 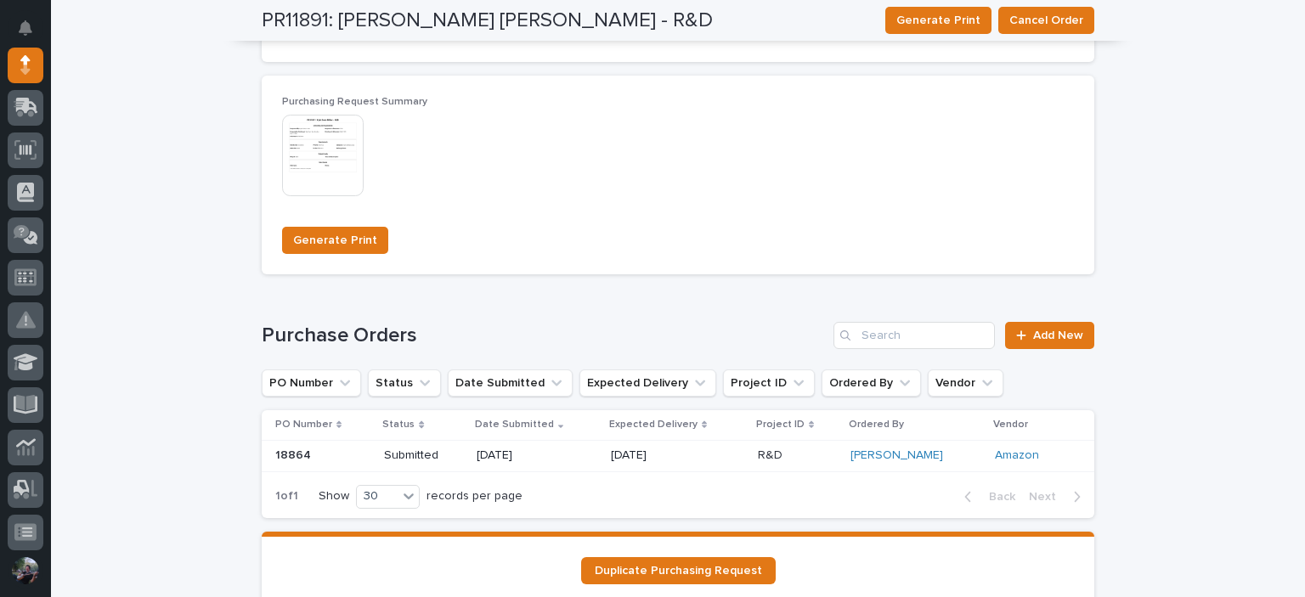 What do you see at coordinates (647, 383) in the screenshot?
I see `button: Expected Delivery` at bounding box center [647, 383].